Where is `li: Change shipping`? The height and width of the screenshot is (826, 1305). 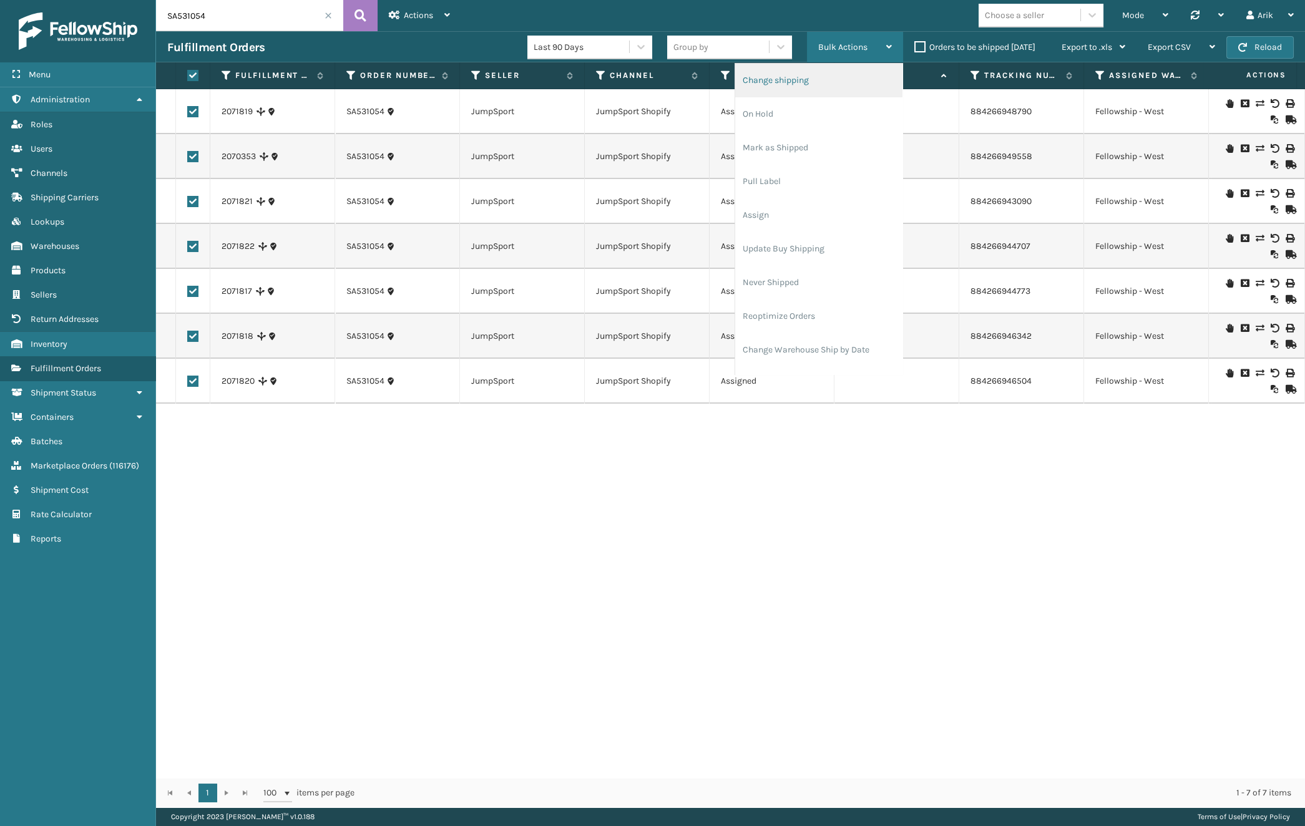 li: Change shipping is located at coordinates (819, 81).